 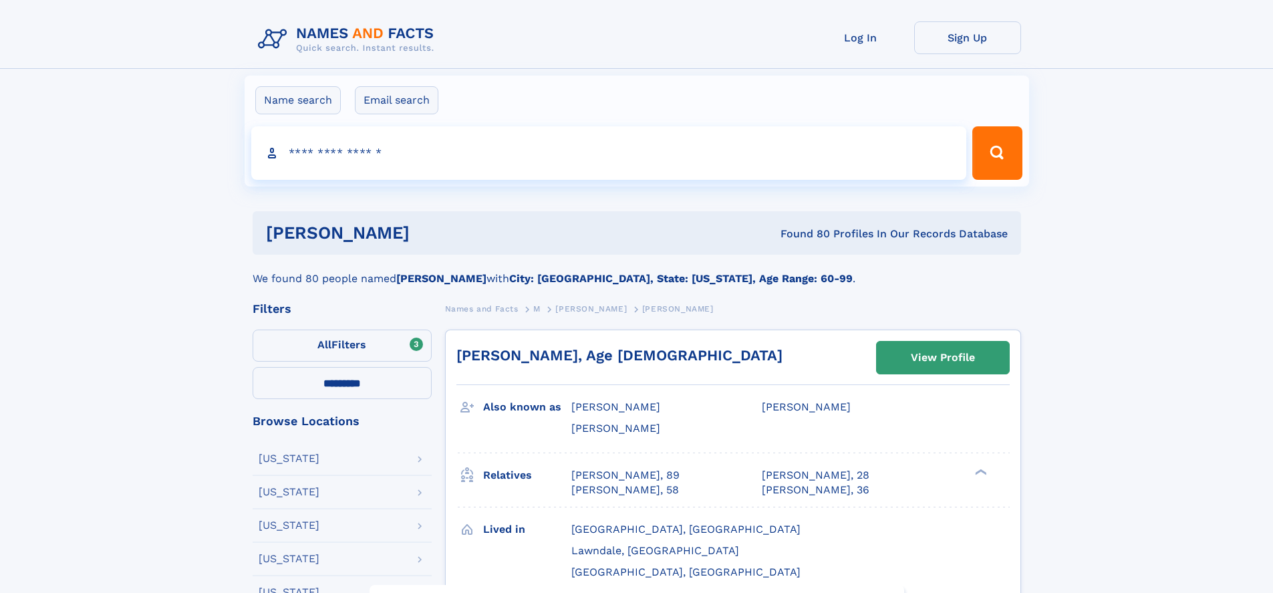 What do you see at coordinates (537, 309) in the screenshot?
I see `span: M` at bounding box center [537, 309].